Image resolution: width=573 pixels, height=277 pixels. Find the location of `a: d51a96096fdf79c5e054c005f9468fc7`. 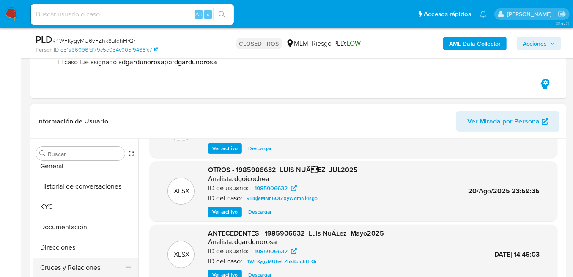

a: d51a96096fdf79c5e054c005f9468fc7 is located at coordinates (109, 50).